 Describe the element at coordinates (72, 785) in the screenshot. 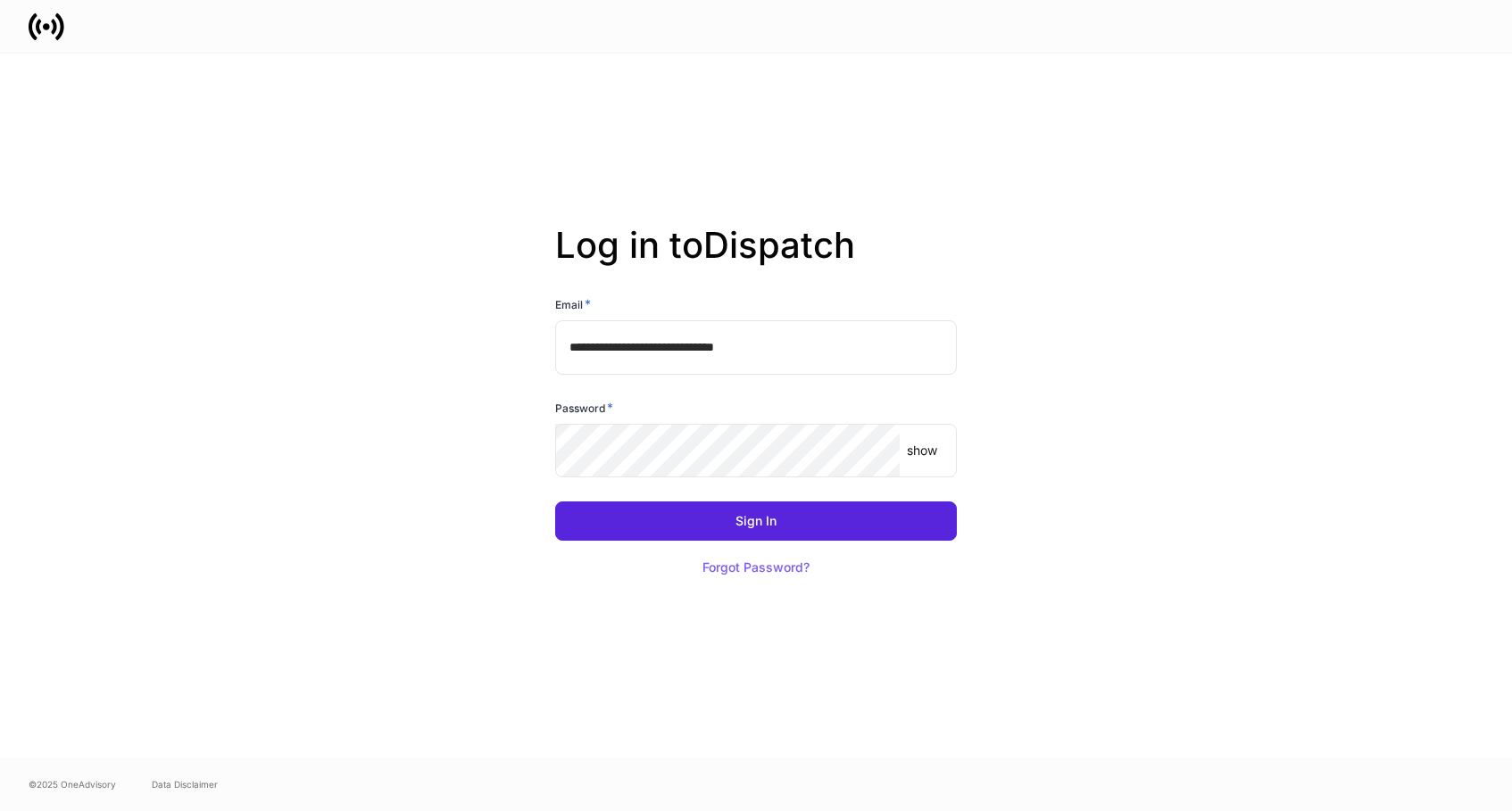

I see `span: © 2025 OneAdvisory` at that location.